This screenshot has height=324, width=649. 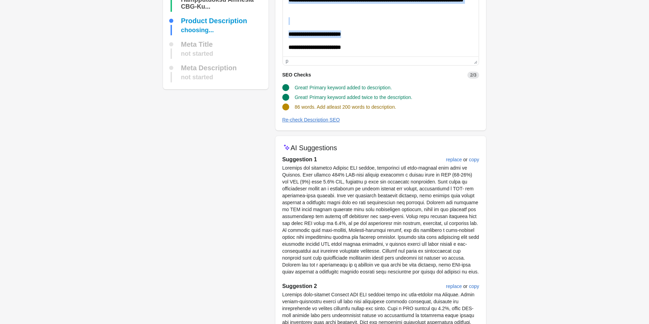 What do you see at coordinates (473, 75) in the screenshot?
I see `span: 2/3` at bounding box center [473, 75].